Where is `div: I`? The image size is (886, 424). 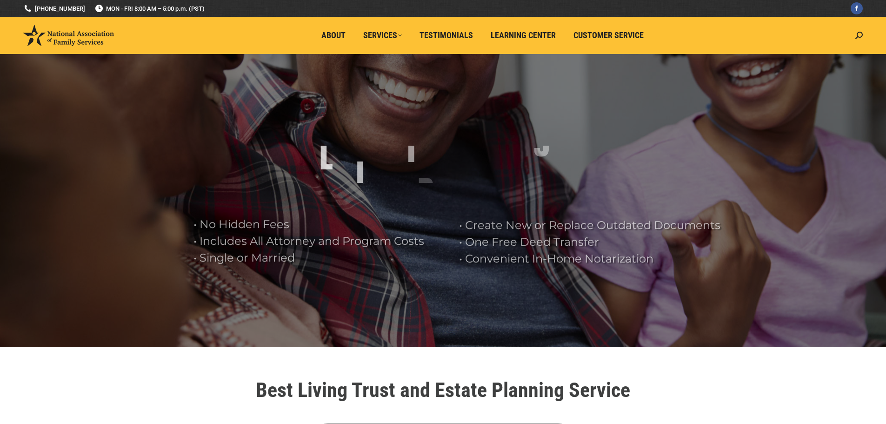
div: I is located at coordinates (360, 176).